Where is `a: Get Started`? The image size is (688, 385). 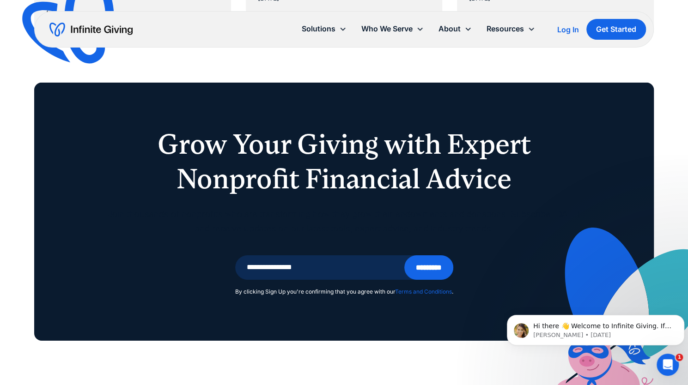 a: Get Started is located at coordinates (616, 29).